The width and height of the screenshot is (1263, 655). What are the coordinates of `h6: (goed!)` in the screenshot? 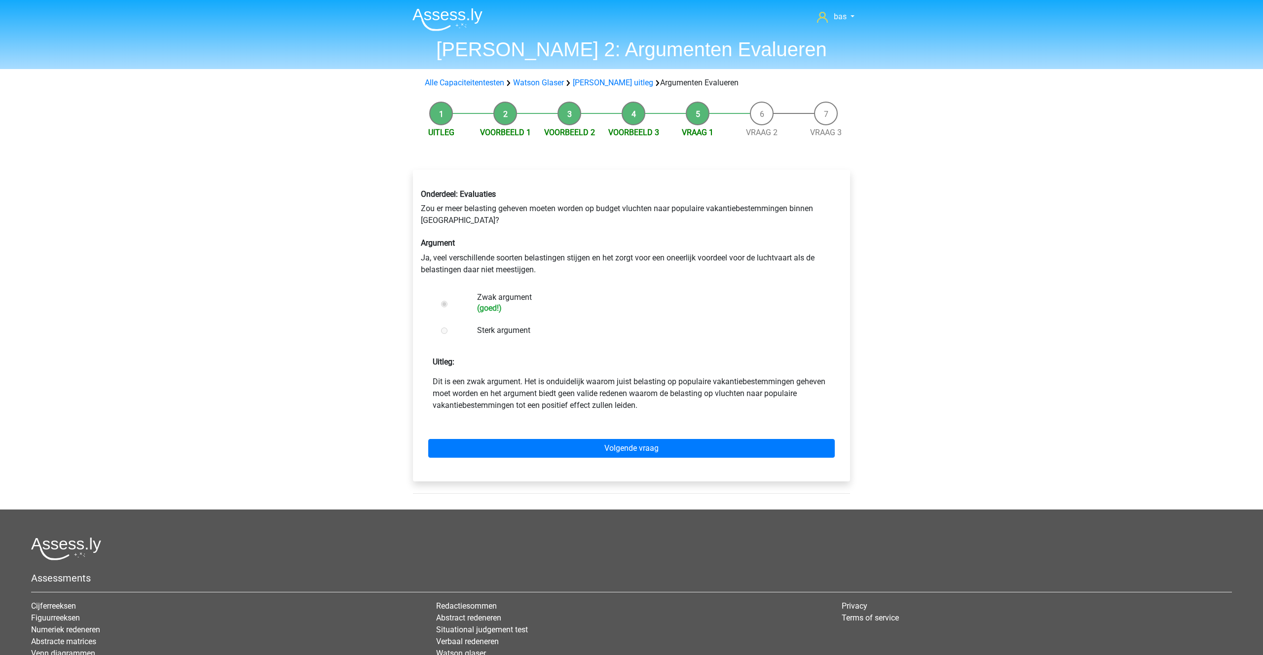 It's located at (648, 308).